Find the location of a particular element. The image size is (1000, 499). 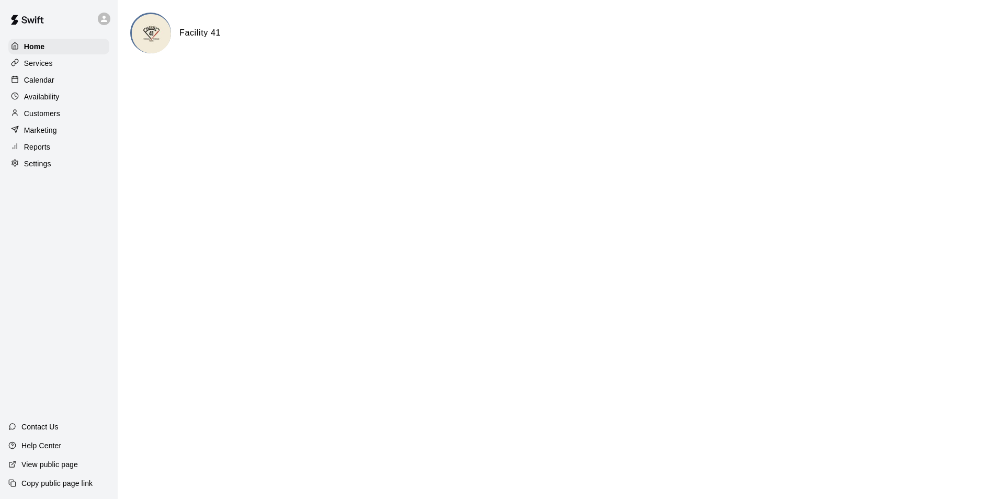

p: Availability is located at coordinates (42, 97).